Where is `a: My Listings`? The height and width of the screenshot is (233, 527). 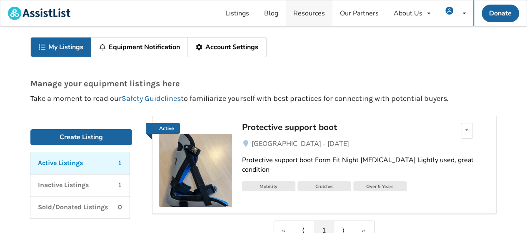 a: My Listings is located at coordinates (61, 47).